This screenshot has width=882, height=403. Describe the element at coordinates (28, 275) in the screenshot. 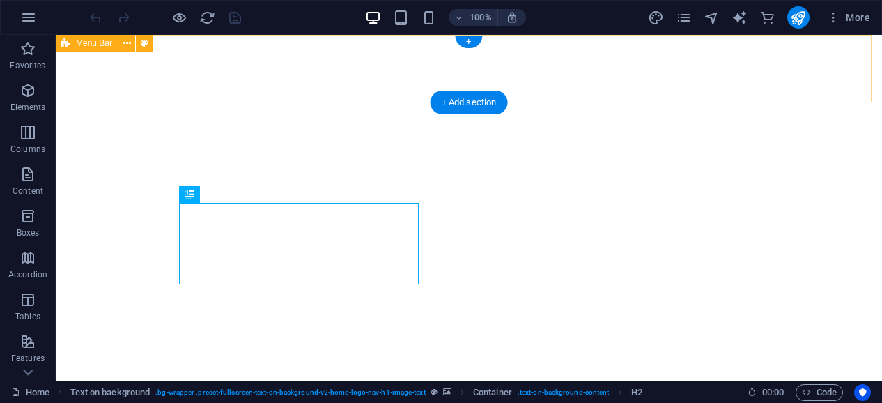

I see `p: Accordion` at that location.